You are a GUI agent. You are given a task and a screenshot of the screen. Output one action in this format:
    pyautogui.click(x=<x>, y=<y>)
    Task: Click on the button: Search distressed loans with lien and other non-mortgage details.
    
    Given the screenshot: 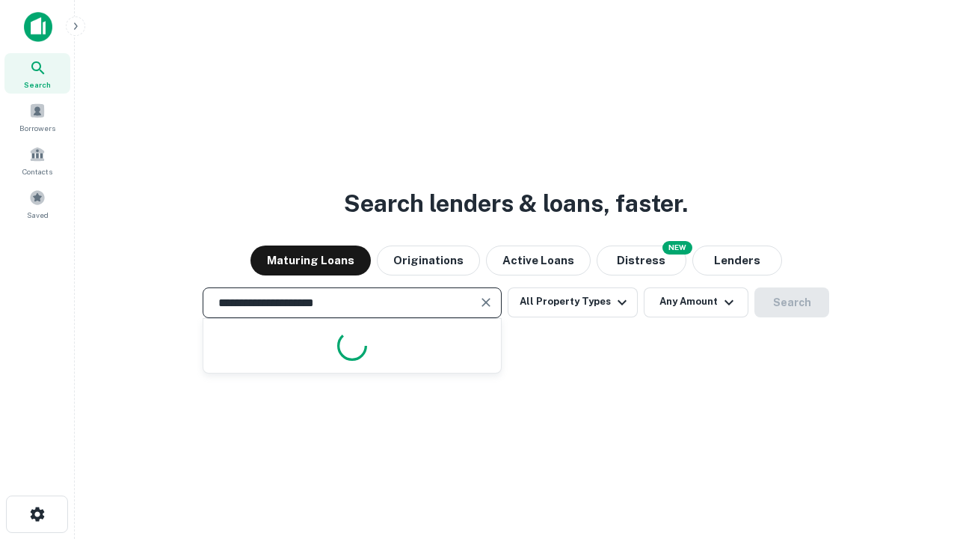 What is the action you would take?
    pyautogui.click(x=642, y=260)
    